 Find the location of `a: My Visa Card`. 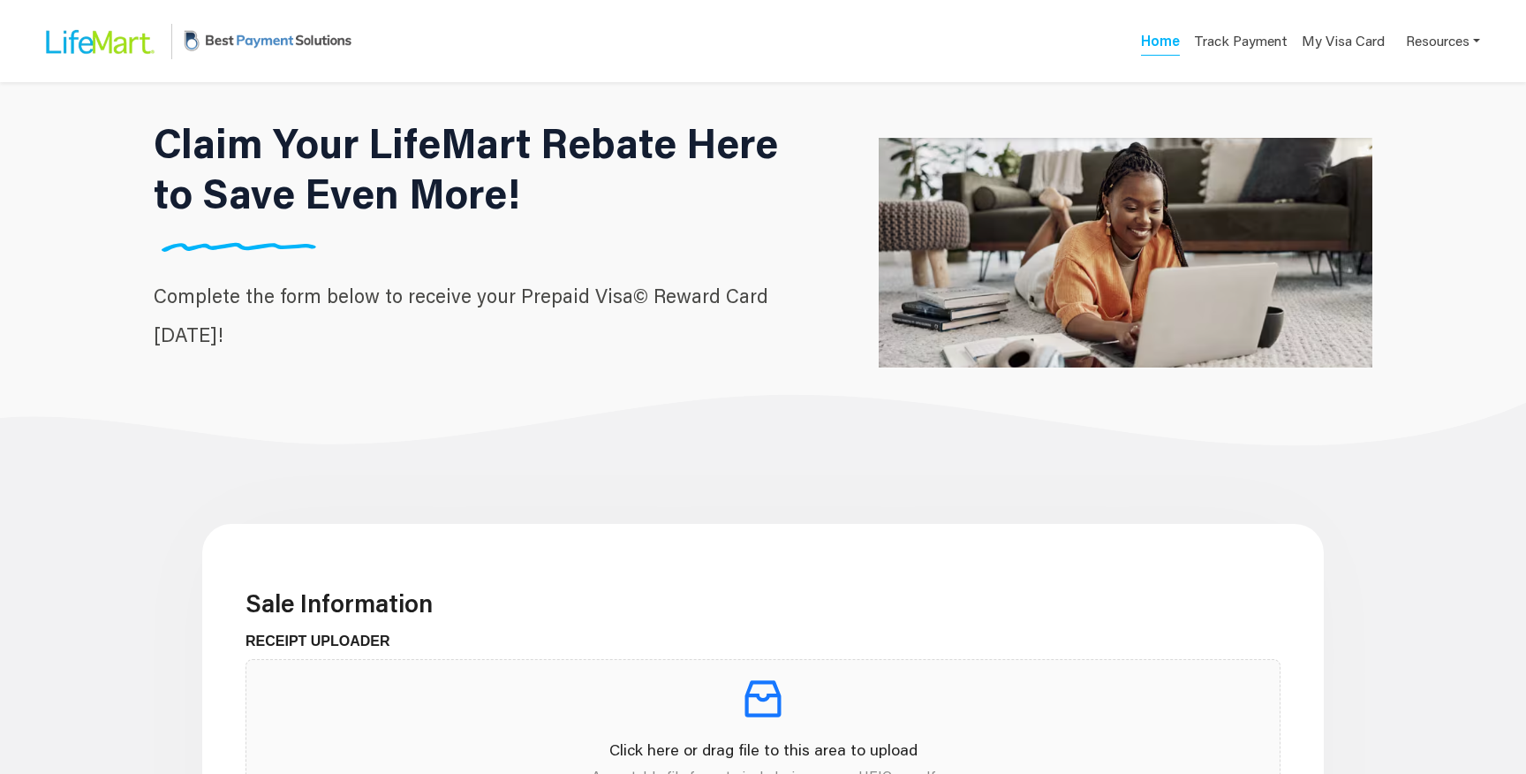

a: My Visa Card is located at coordinates (1343, 41).